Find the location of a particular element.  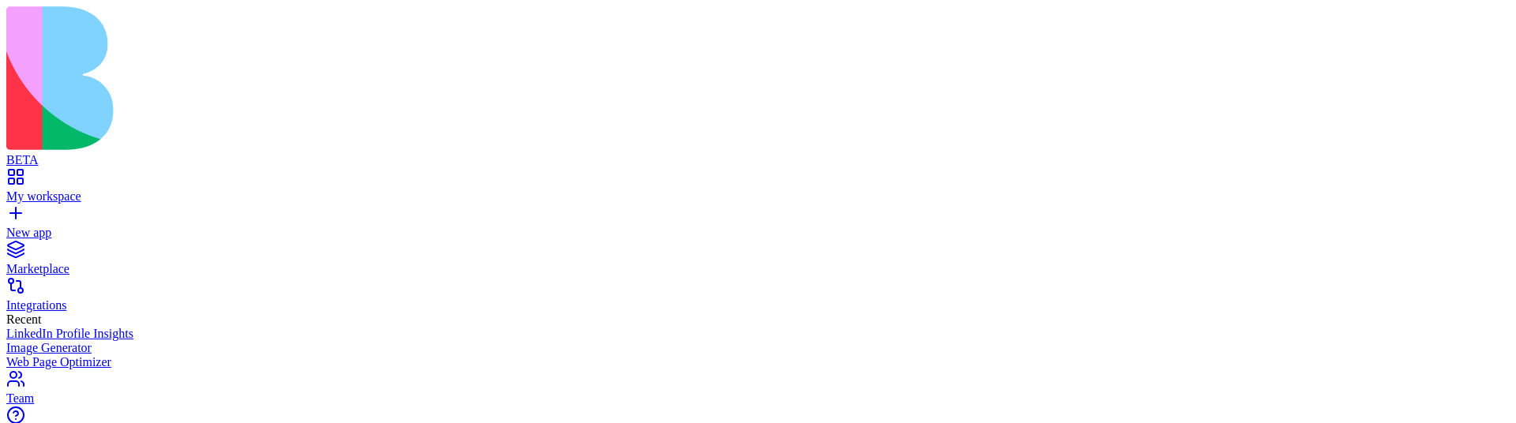

a: Team is located at coordinates (758, 392).